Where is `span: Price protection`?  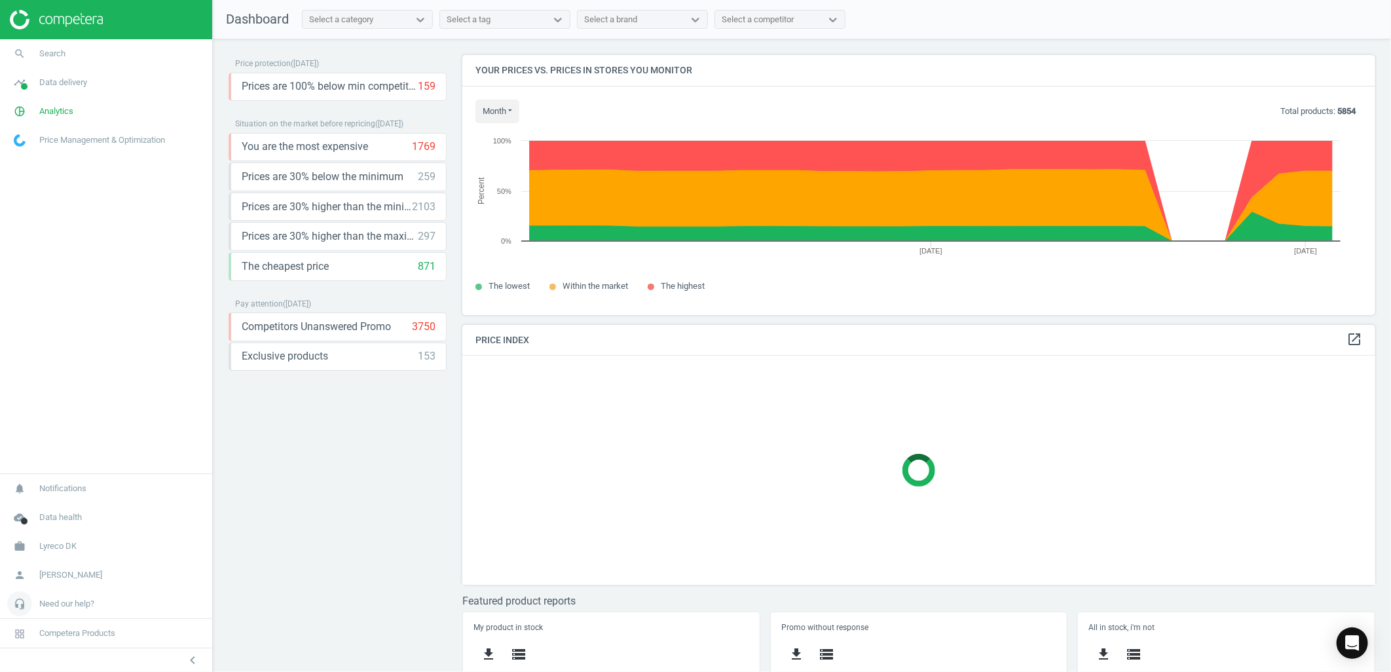
span: Price protection is located at coordinates (263, 64).